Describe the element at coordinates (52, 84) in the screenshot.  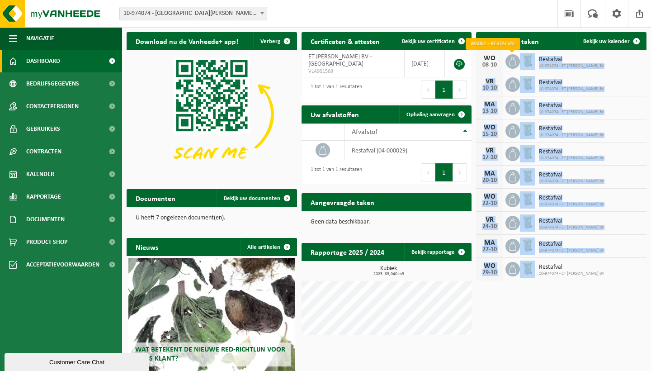
I see `span: Bedrijfsgegevens` at that location.